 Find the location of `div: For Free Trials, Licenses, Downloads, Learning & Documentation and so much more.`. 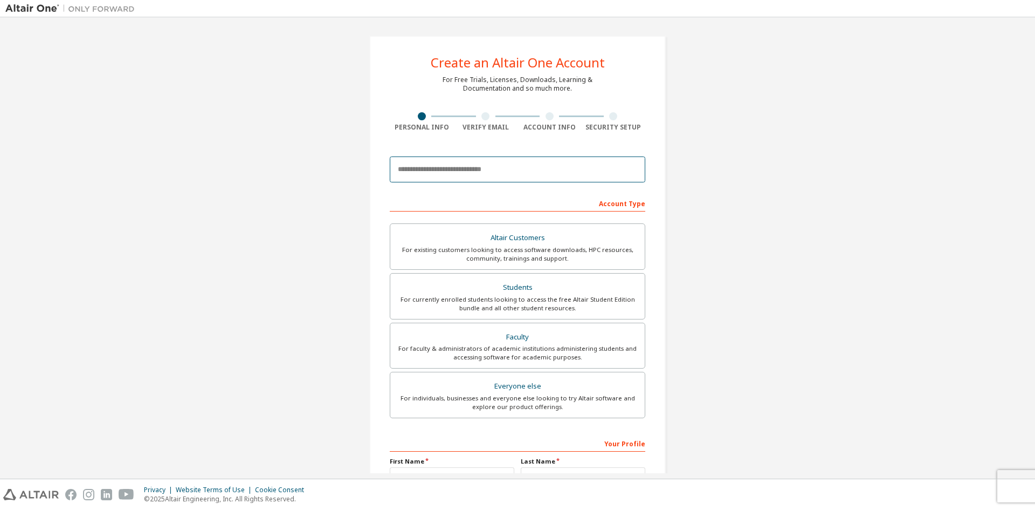

div: For Free Trials, Licenses, Downloads, Learning & Documentation and so much more. is located at coordinates (518, 84).